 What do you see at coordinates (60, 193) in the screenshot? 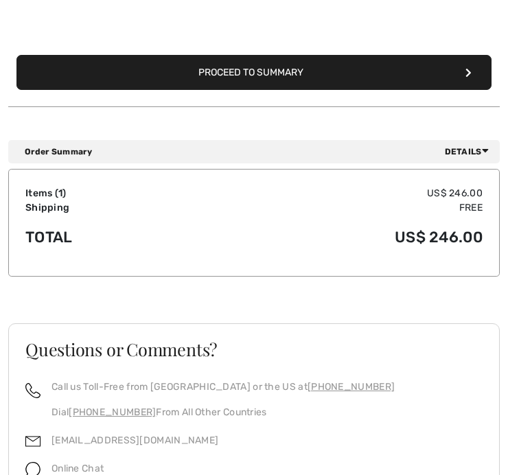
I see `span: 1` at bounding box center [60, 193].